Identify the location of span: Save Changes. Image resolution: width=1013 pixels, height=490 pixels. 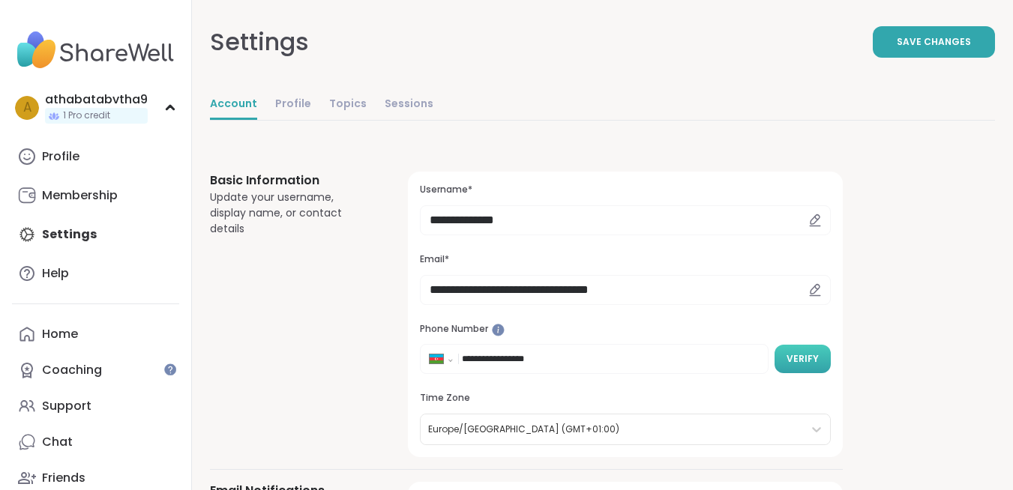
(933, 42).